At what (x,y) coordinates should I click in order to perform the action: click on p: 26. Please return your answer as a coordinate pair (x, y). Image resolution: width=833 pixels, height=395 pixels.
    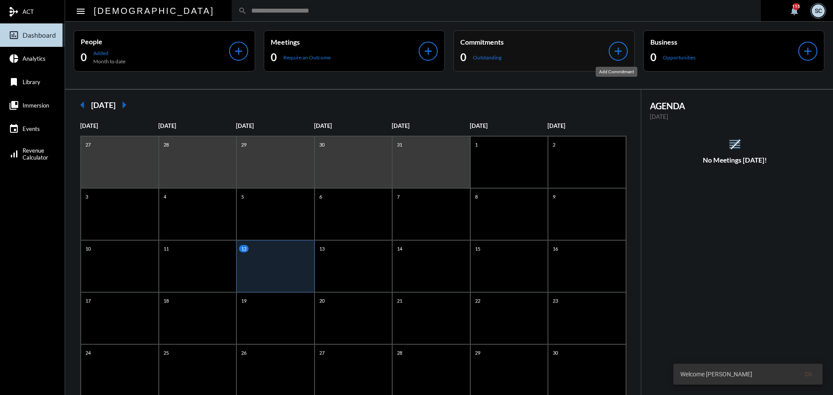
    Looking at the image, I should click on (244, 353).